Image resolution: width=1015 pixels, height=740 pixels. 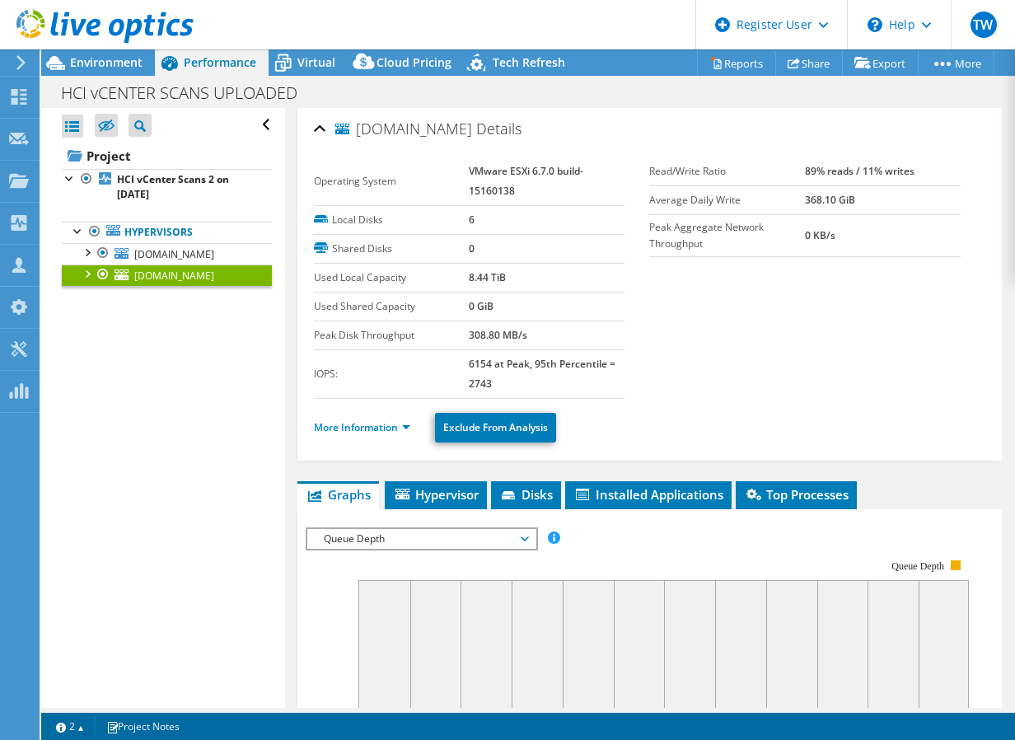 I want to click on label: Peak Aggregate Network Throughput, so click(x=726, y=236).